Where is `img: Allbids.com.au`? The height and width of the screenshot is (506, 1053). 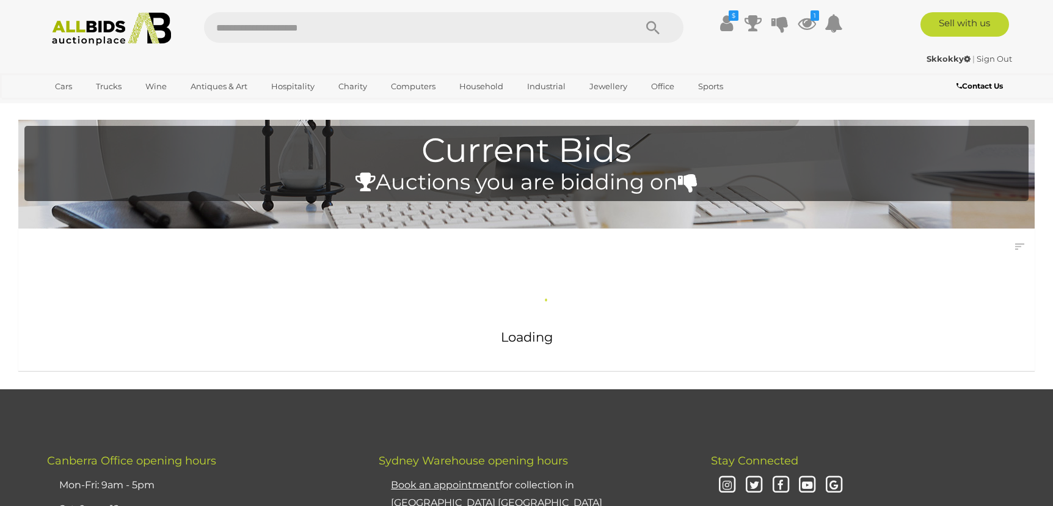 img: Allbids.com.au is located at coordinates (111, 29).